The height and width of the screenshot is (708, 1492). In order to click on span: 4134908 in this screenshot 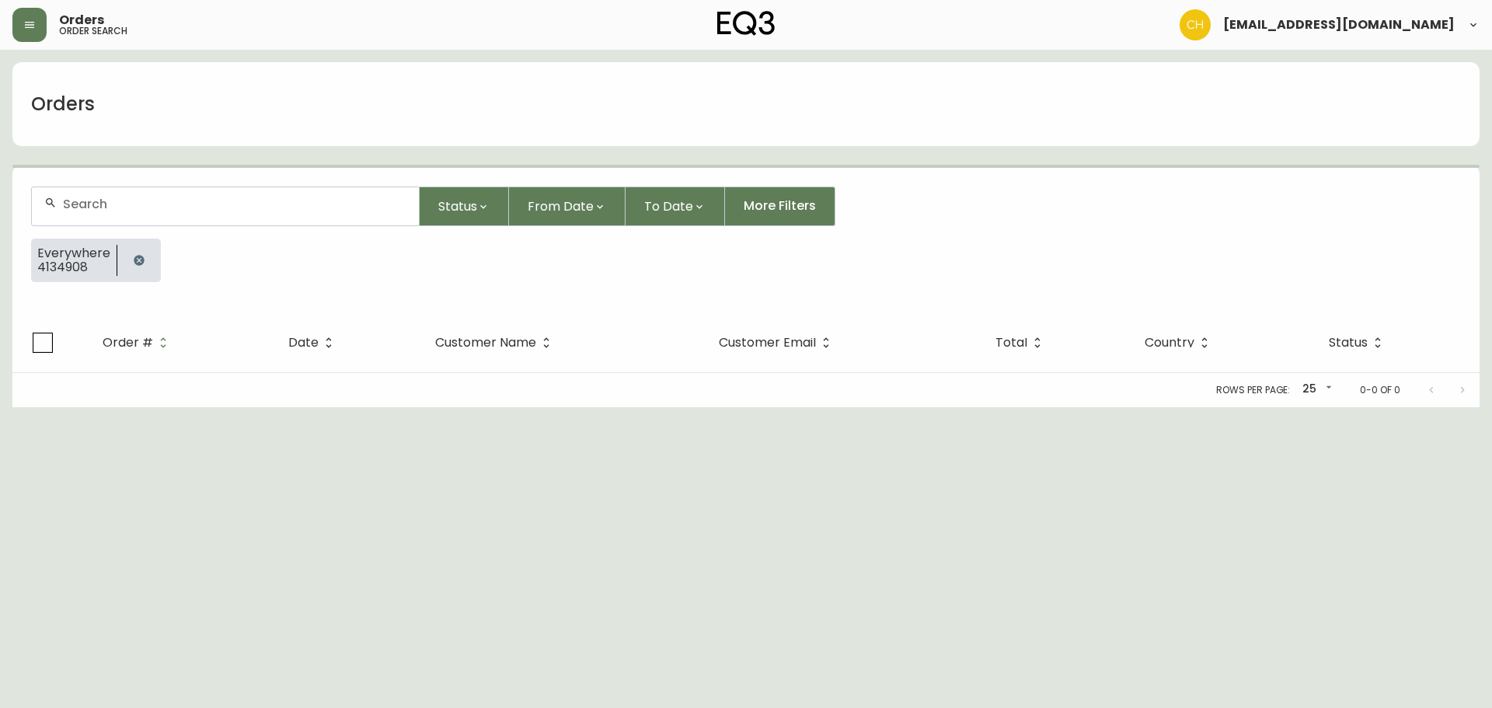, I will do `click(74, 267)`.